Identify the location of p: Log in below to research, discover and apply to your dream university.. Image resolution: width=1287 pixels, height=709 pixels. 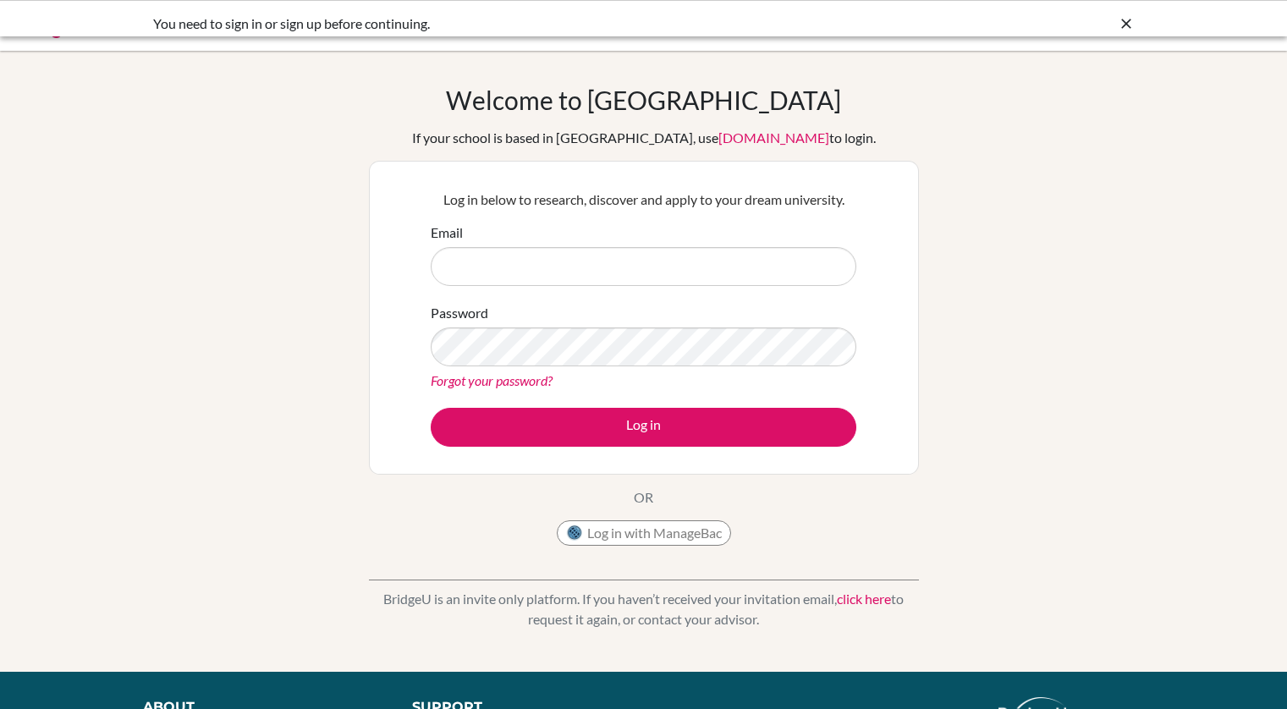
(643, 200).